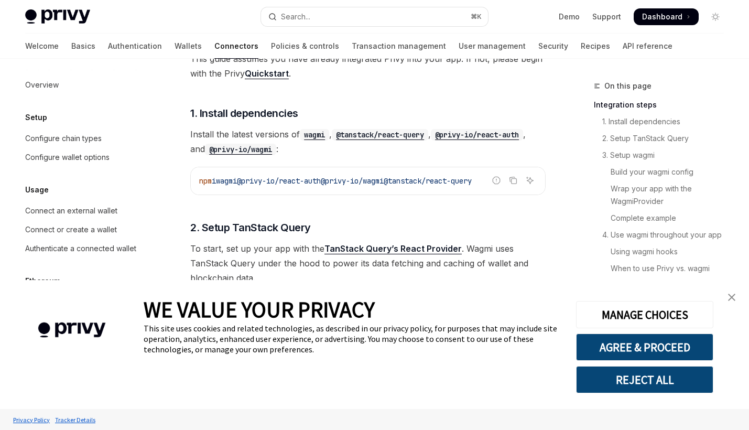 Image resolution: width=749 pixels, height=430 pixels. I want to click on button: Report incorrect code, so click(496, 180).